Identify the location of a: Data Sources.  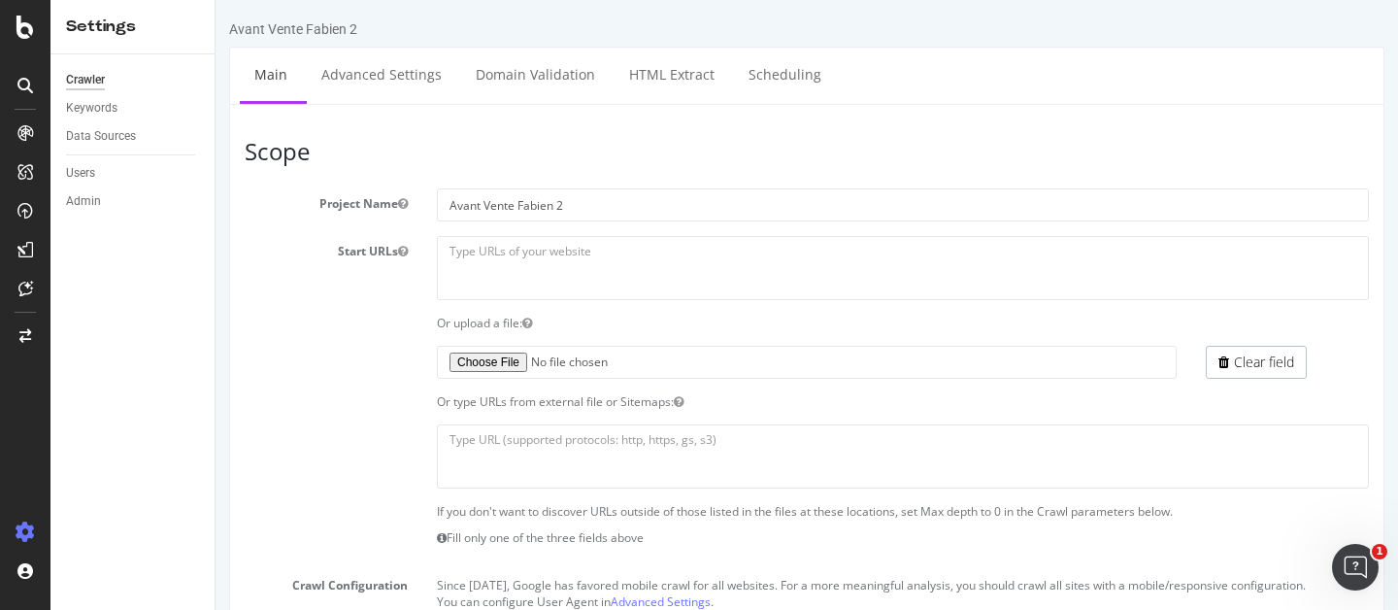
(133, 136).